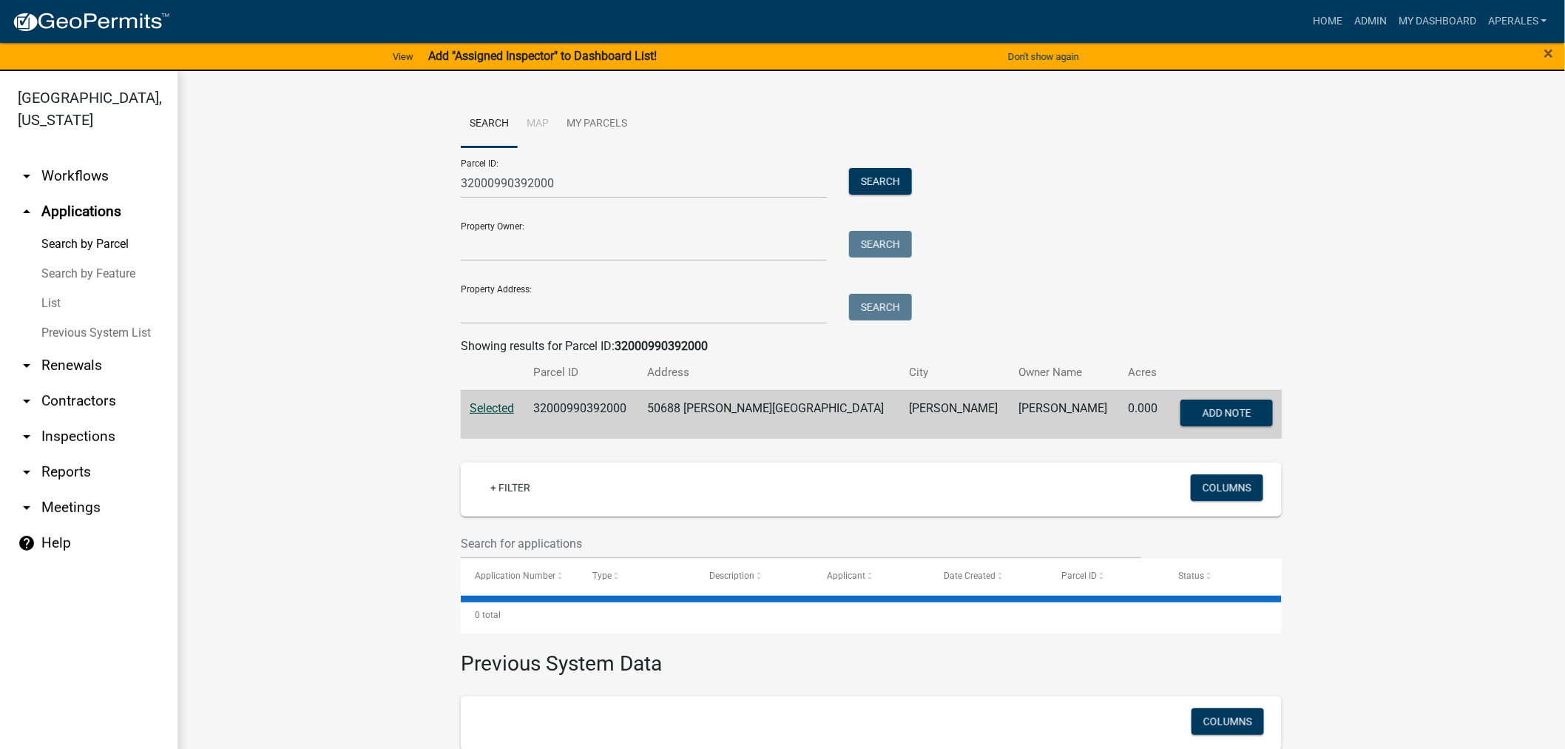 This screenshot has height=749, width=1565. Describe the element at coordinates (542, 55) in the screenshot. I see `strong: Add "Assigned Inspector" to Dashboard List!` at that location.